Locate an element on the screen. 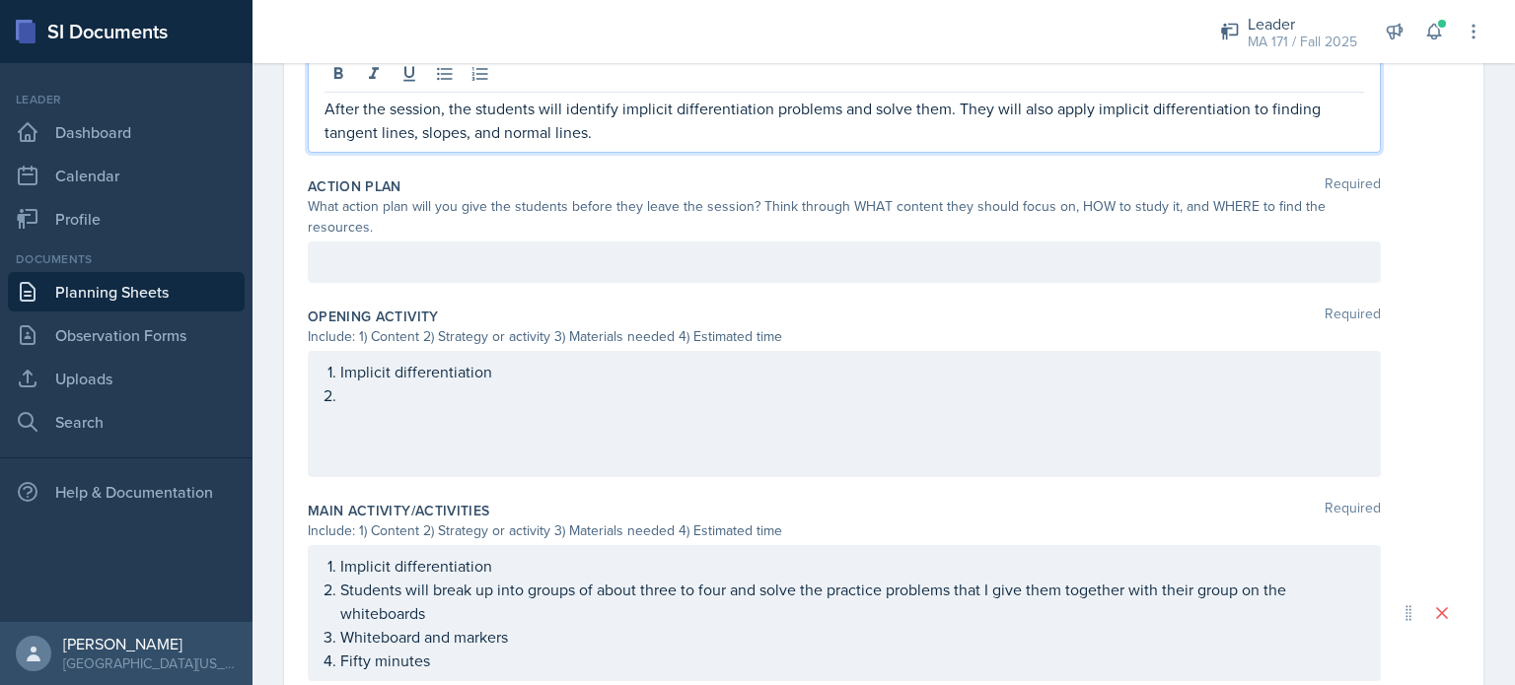  p: Fifty minutes is located at coordinates (852, 661).